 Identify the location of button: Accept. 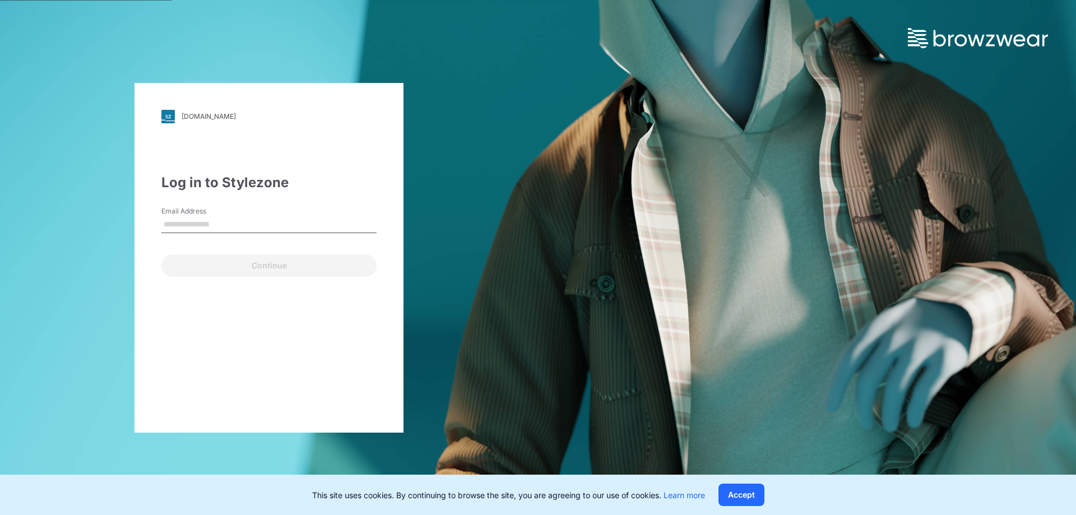
(742, 495).